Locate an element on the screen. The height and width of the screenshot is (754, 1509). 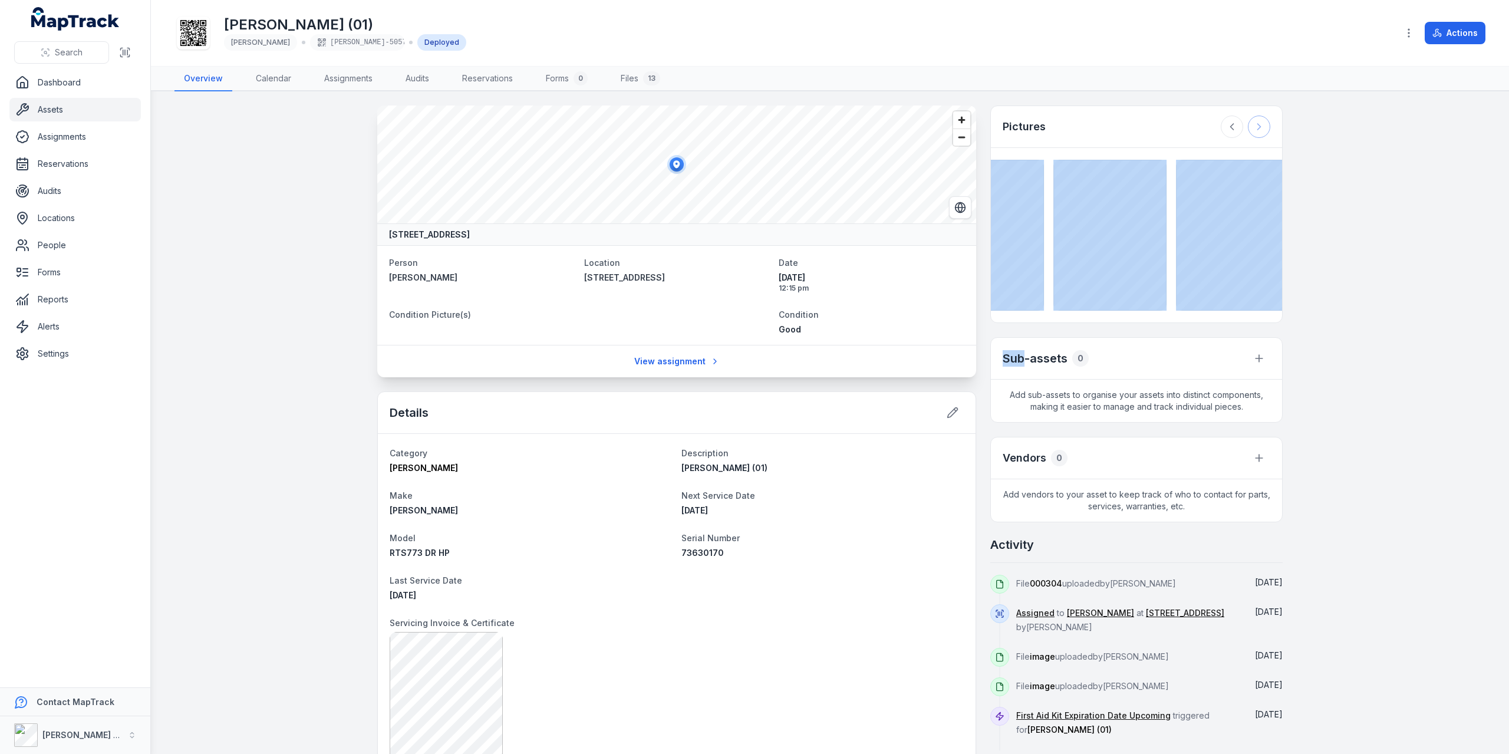
time: 8/20/2025, 9:26:18 AM is located at coordinates (1269, 655).